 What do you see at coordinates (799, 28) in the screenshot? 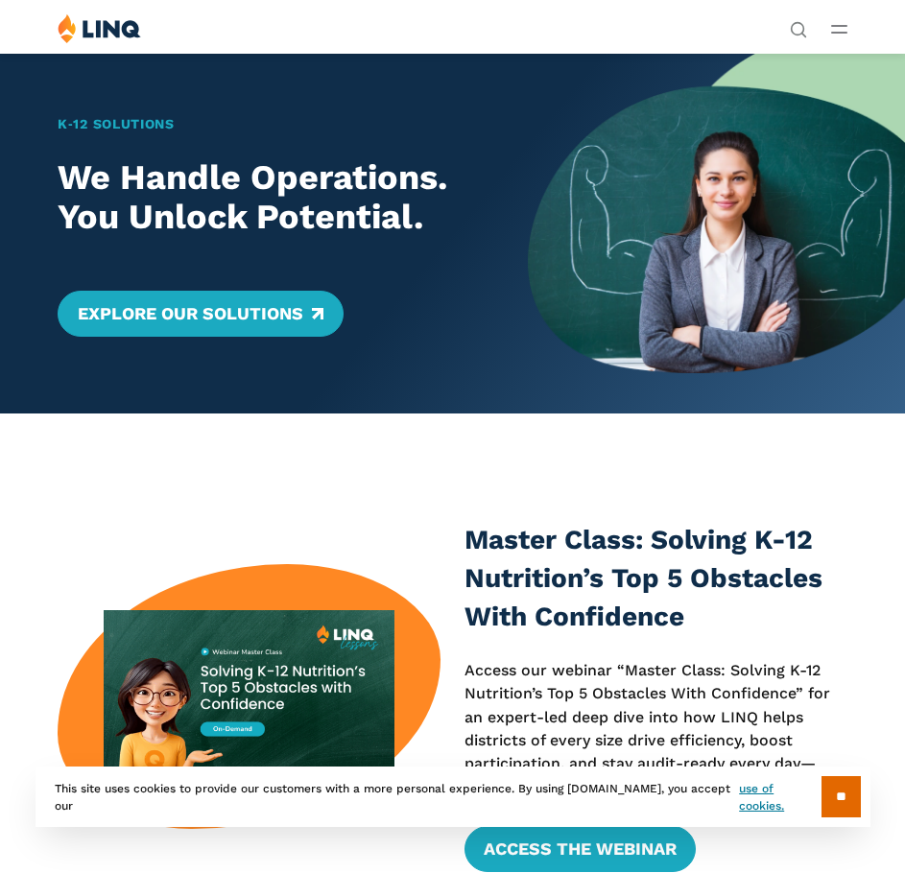
I see `button: Open Search Bar` at bounding box center [799, 28].